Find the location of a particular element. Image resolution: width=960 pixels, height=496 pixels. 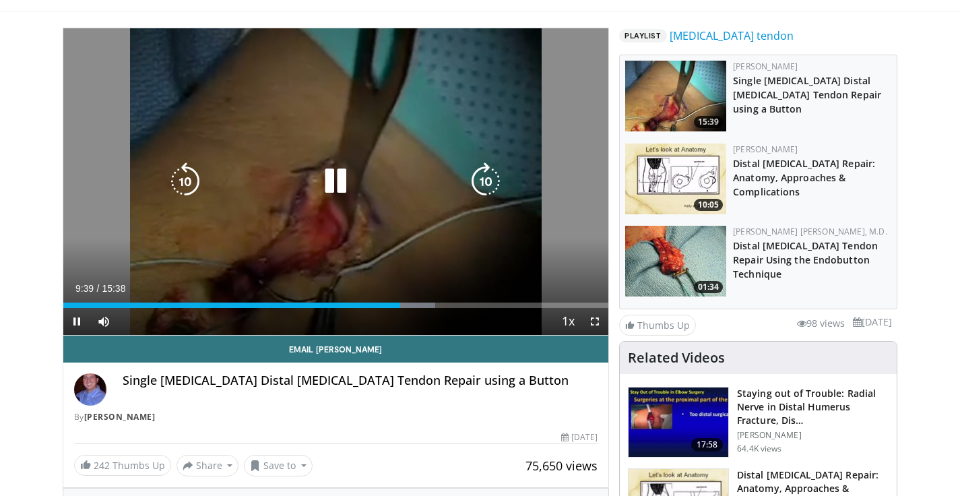

span: 17:58 is located at coordinates (707, 444).